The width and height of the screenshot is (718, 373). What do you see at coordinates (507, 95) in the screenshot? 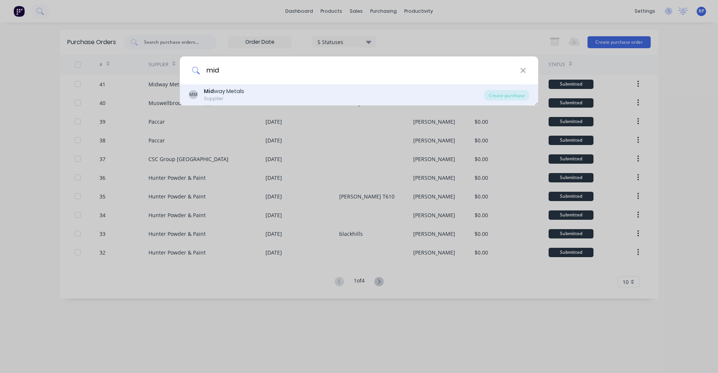
I see `div: Create purchase` at bounding box center [507, 95].